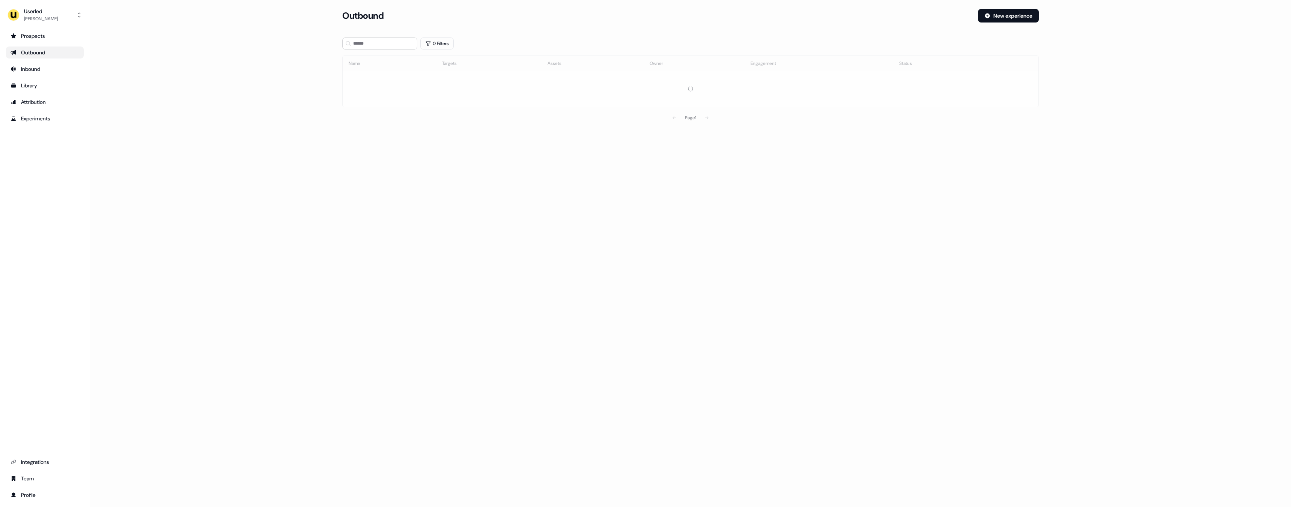 Image resolution: width=1291 pixels, height=507 pixels. What do you see at coordinates (45, 69) in the screenshot?
I see `div: Inbound` at bounding box center [45, 69].